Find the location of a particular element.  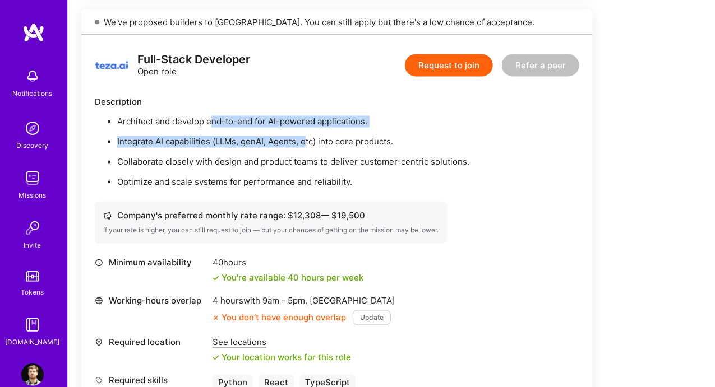

i: icon Tag is located at coordinates (99, 381).